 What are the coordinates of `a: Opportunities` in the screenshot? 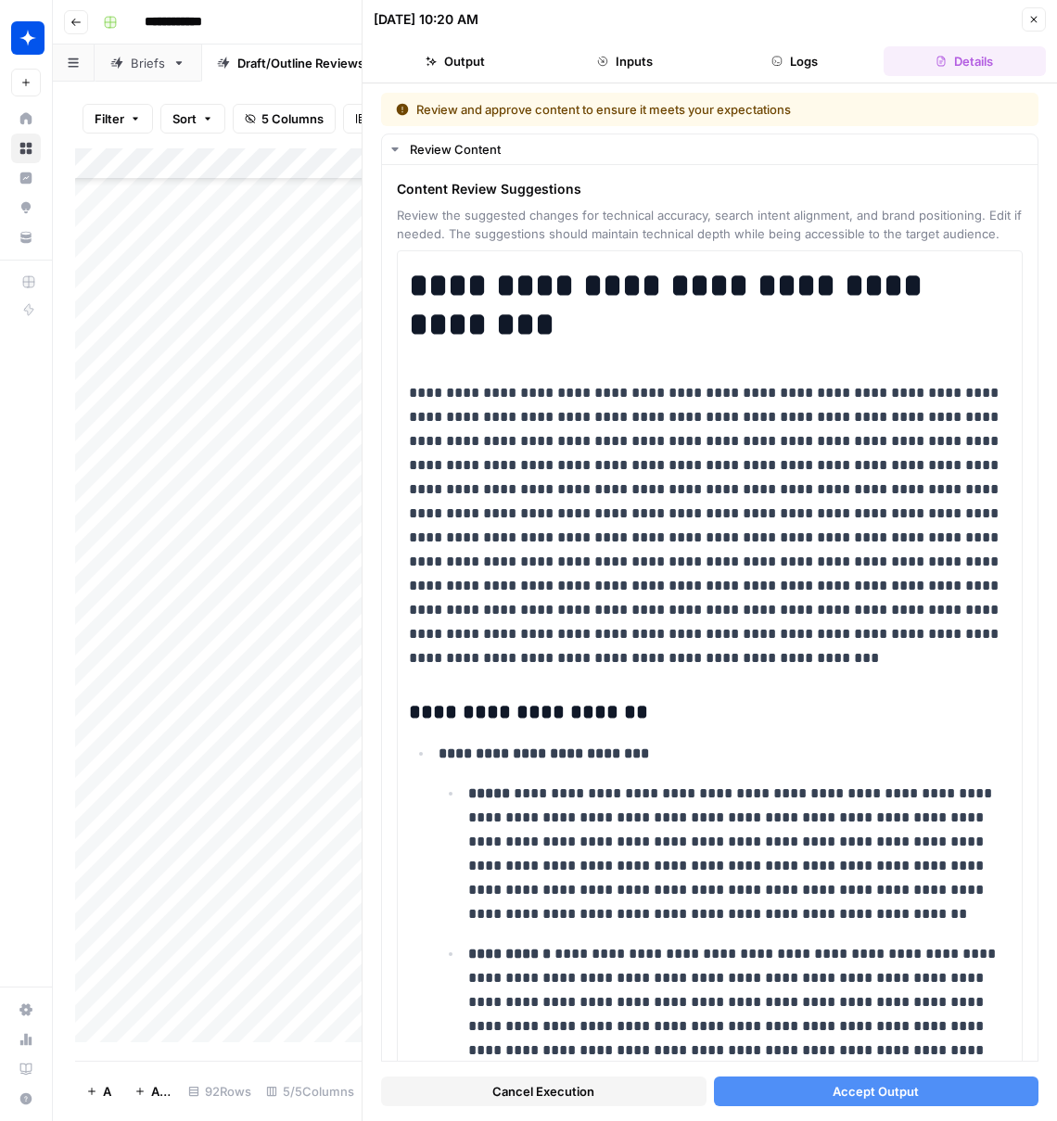 It's located at (26, 208).